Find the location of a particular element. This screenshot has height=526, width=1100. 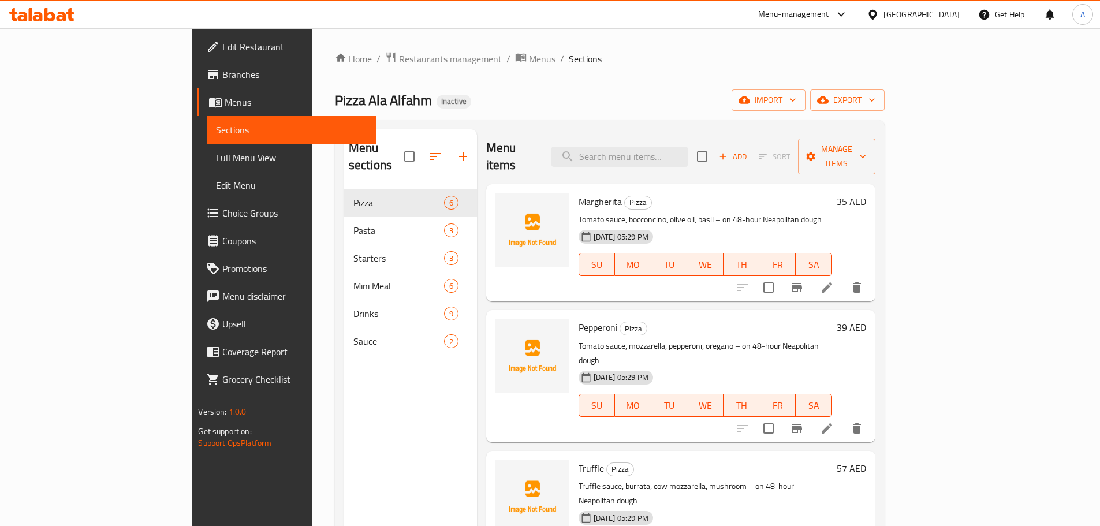

span: Menu disclaimer is located at coordinates (294, 296).